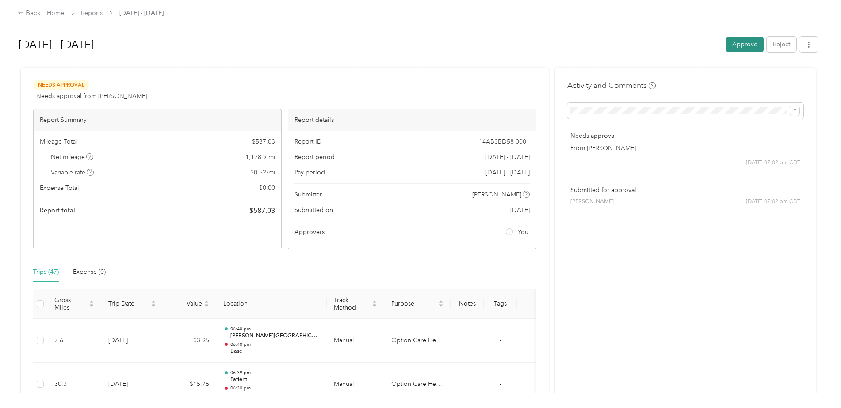  Describe the element at coordinates (309, 232) in the screenshot. I see `span: Approvers` at that location.